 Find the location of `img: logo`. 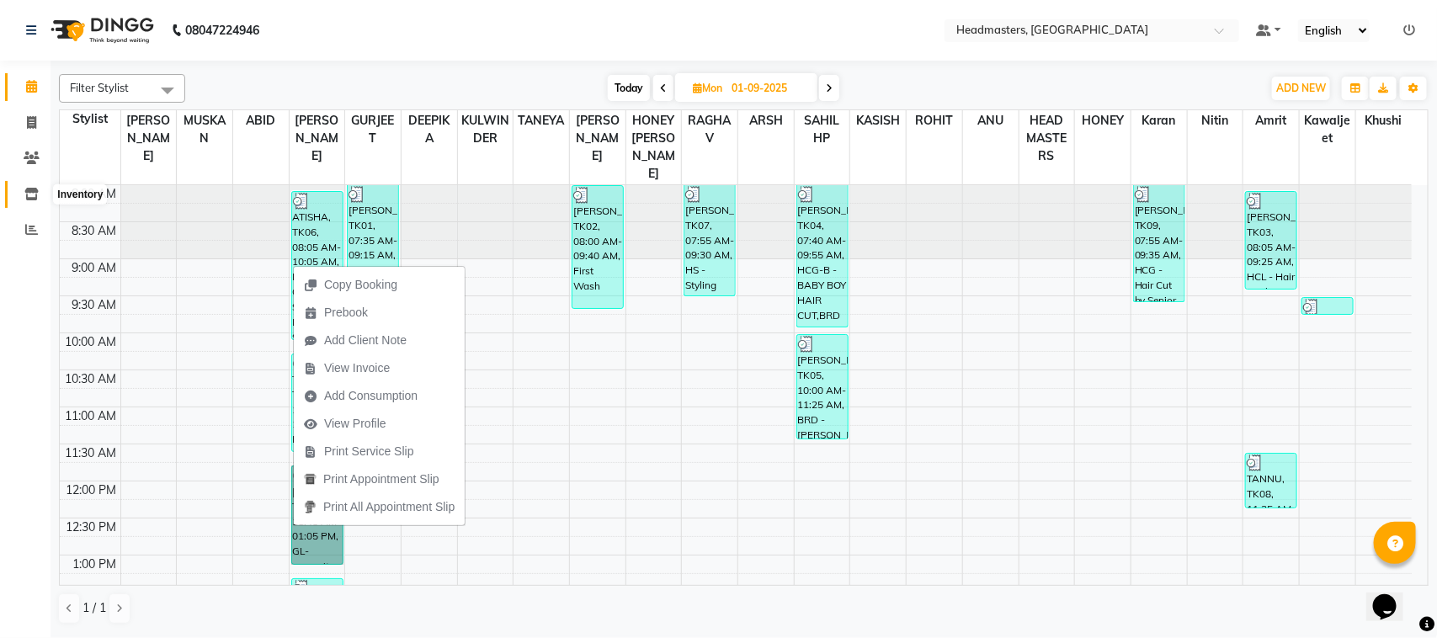

img: logo is located at coordinates (100, 30).